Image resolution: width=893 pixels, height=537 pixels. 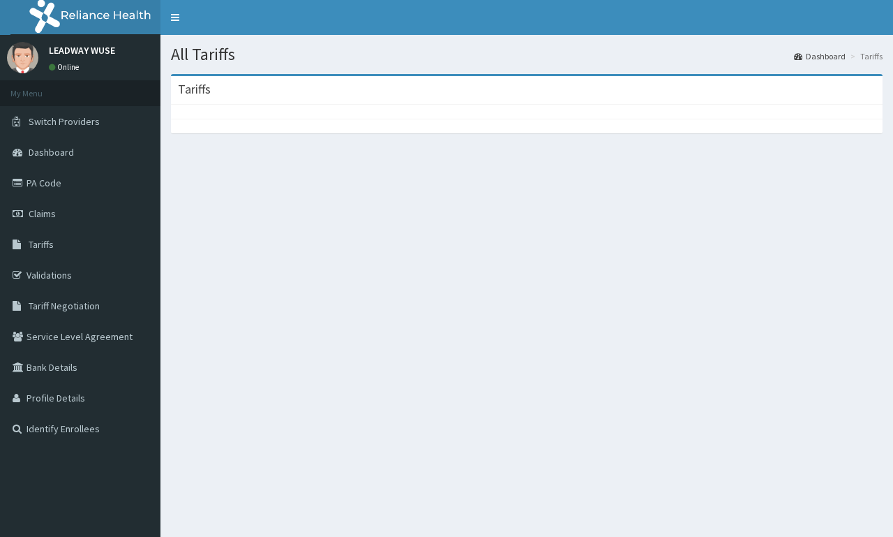 I want to click on img: User Image, so click(x=22, y=57).